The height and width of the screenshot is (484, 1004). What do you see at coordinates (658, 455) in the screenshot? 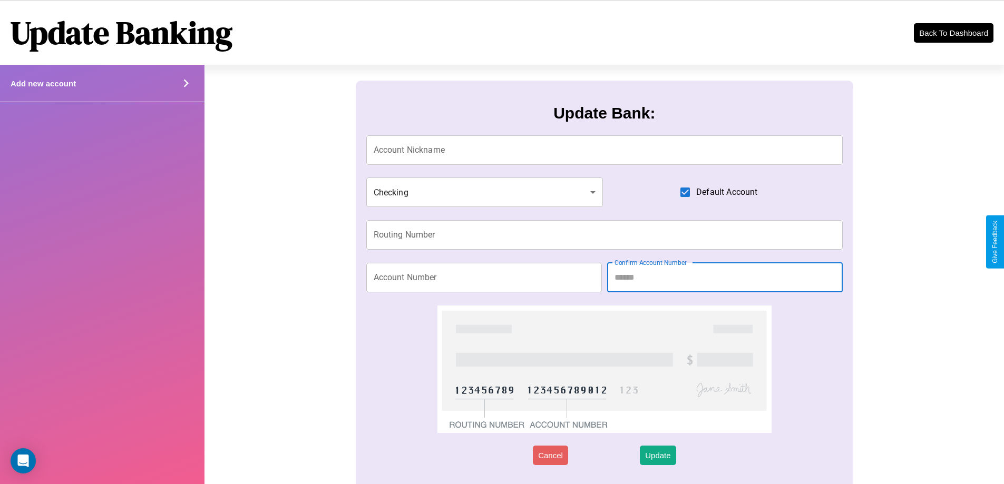
I see `button: Update` at bounding box center [658, 455].